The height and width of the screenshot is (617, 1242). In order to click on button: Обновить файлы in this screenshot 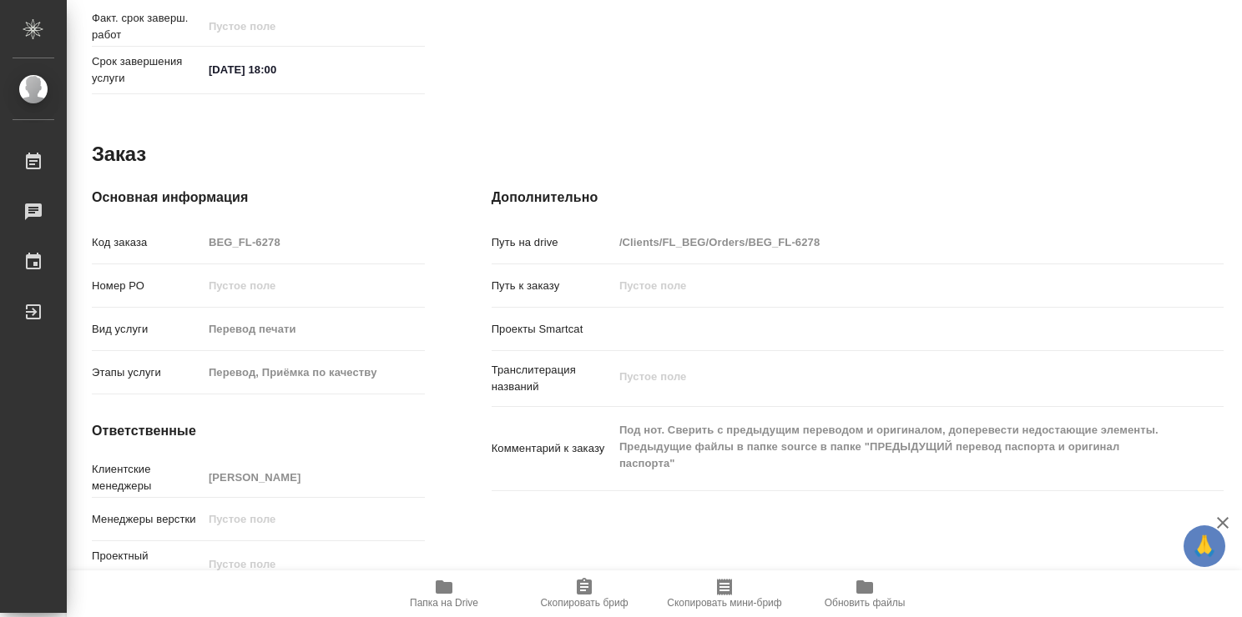, I will do `click(864, 594)`.